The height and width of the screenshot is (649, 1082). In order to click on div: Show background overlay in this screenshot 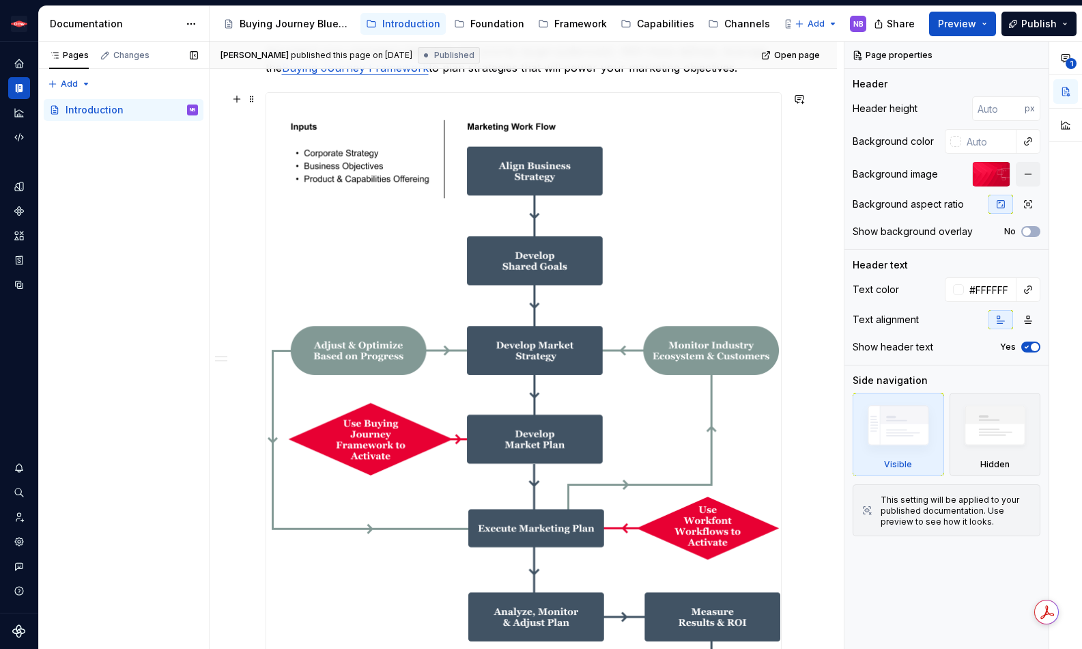, I will do `click(913, 232)`.